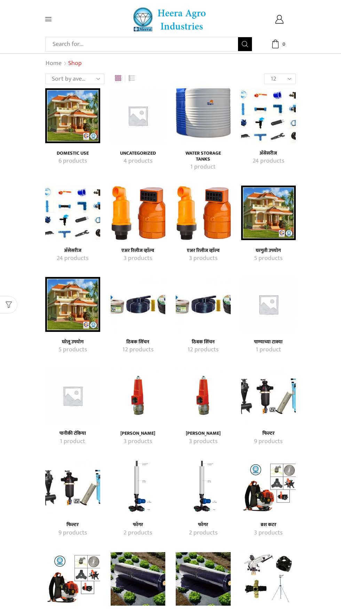 Image resolution: width=341 pixels, height=613 pixels. Describe the element at coordinates (268, 342) in the screenshot. I see `h4: पाण्याच्या टाक्या` at that location.